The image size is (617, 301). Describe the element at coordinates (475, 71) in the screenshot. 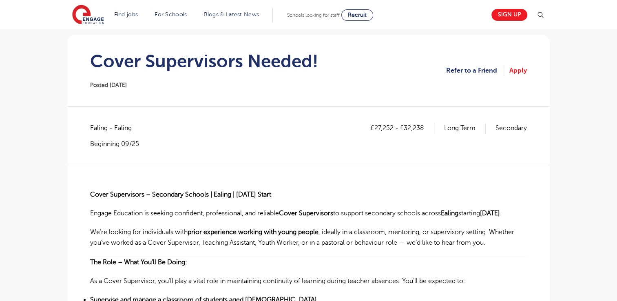

I see `a: Refer to a Friend` at that location.